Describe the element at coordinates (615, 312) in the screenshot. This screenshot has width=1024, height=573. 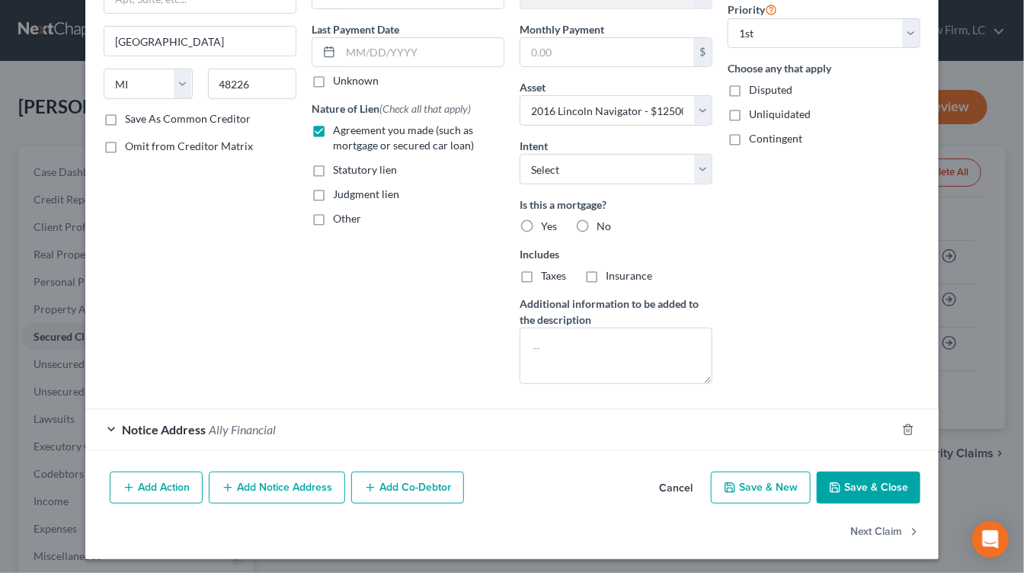
I see `label: Additional information to be added to the description` at that location.